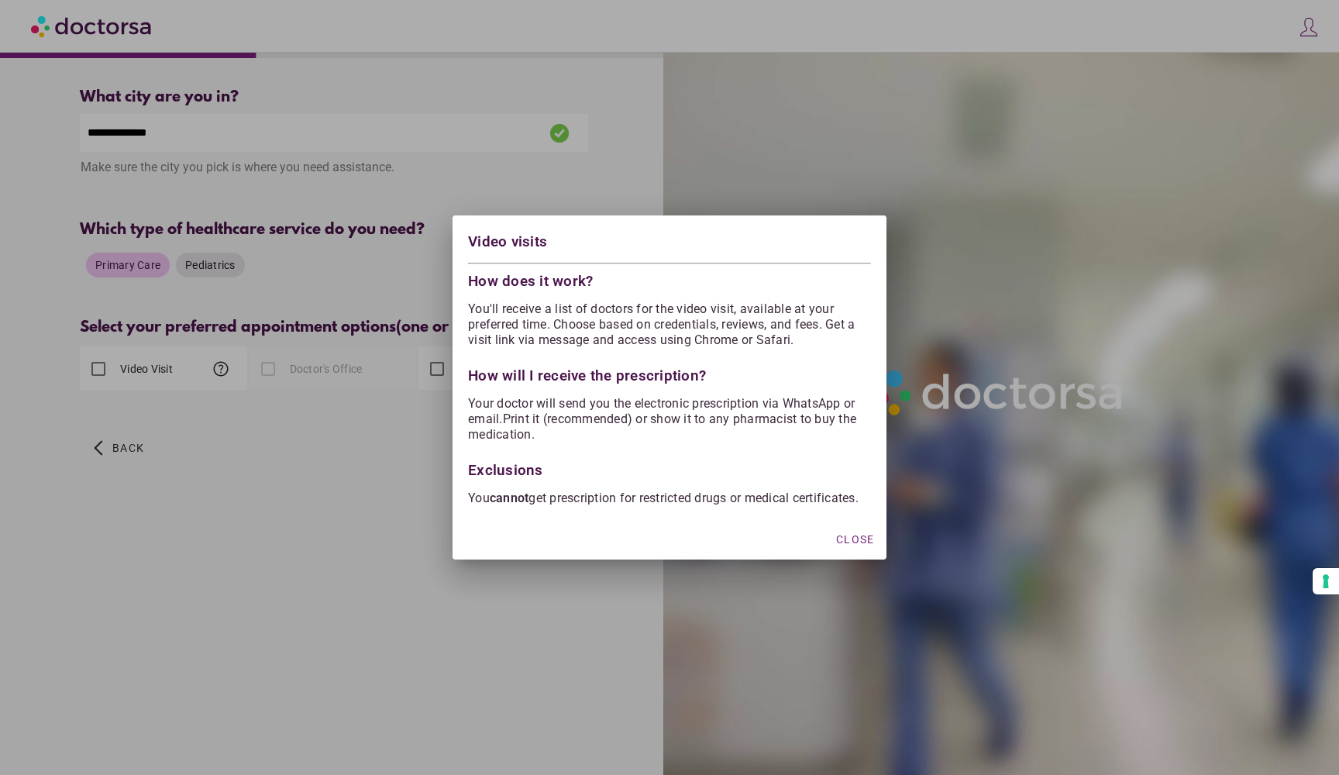 This screenshot has width=1339, height=775. Describe the element at coordinates (1326, 581) in the screenshot. I see `button: Your consent preferences for tracking technologies` at that location.